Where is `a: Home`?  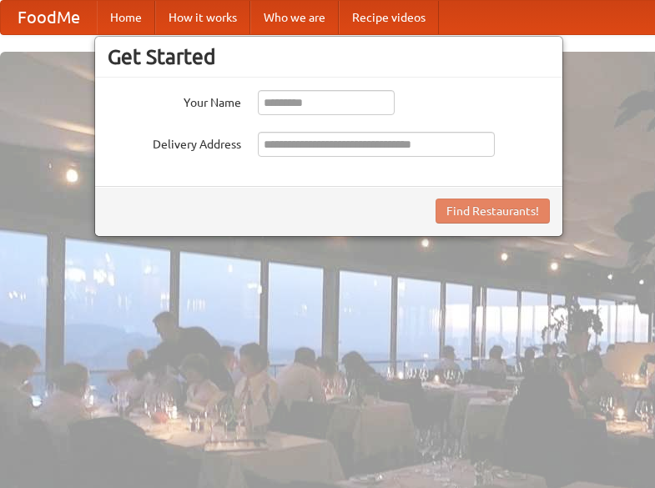 a: Home is located at coordinates (126, 18).